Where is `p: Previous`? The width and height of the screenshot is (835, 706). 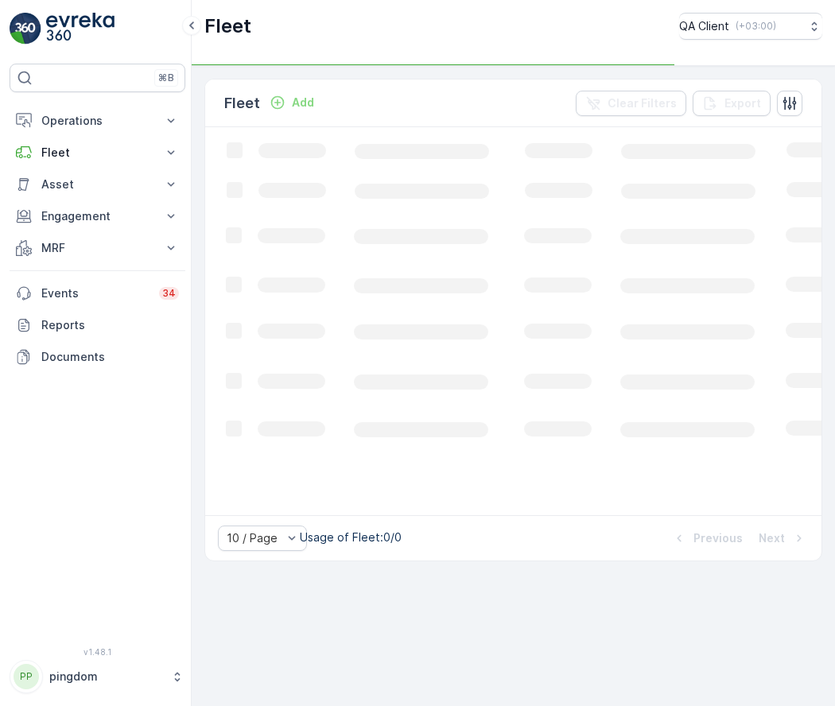 p: Previous is located at coordinates (718, 539).